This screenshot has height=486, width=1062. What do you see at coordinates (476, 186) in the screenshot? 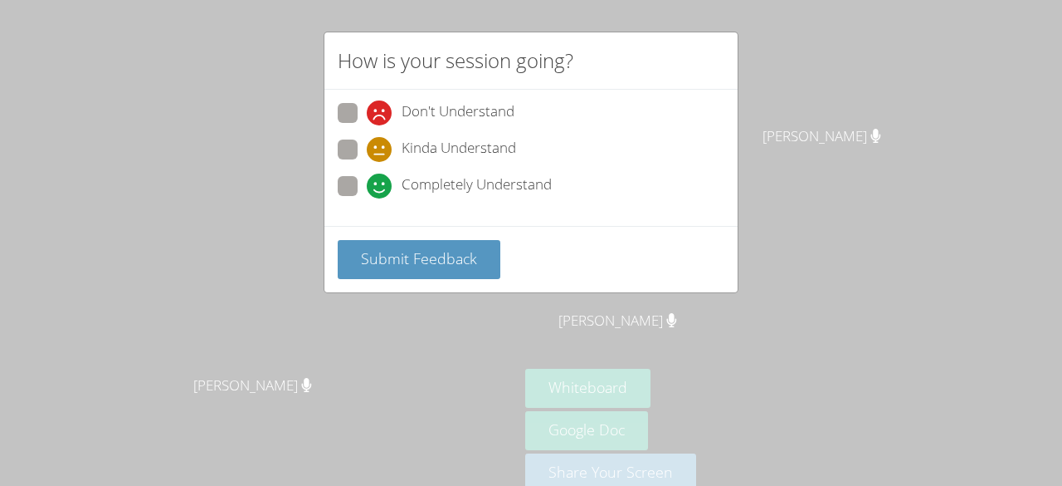
I see `span: Completely Understand` at bounding box center [476, 186].